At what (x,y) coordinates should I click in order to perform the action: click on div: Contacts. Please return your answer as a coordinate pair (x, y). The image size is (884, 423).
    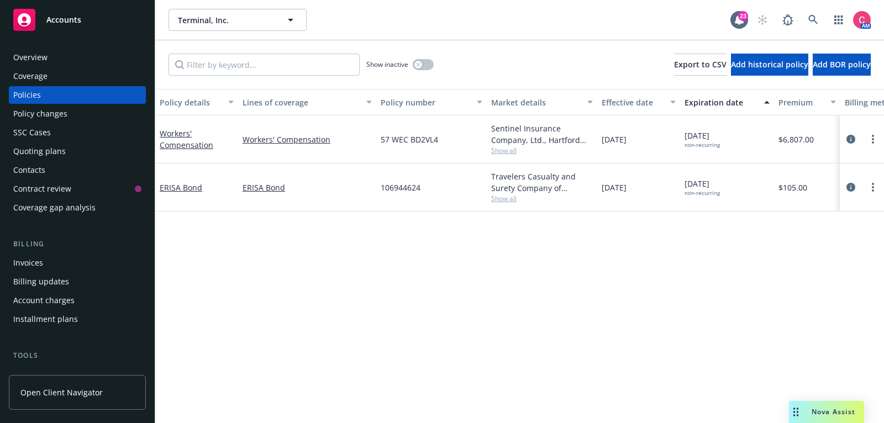
    Looking at the image, I should click on (29, 170).